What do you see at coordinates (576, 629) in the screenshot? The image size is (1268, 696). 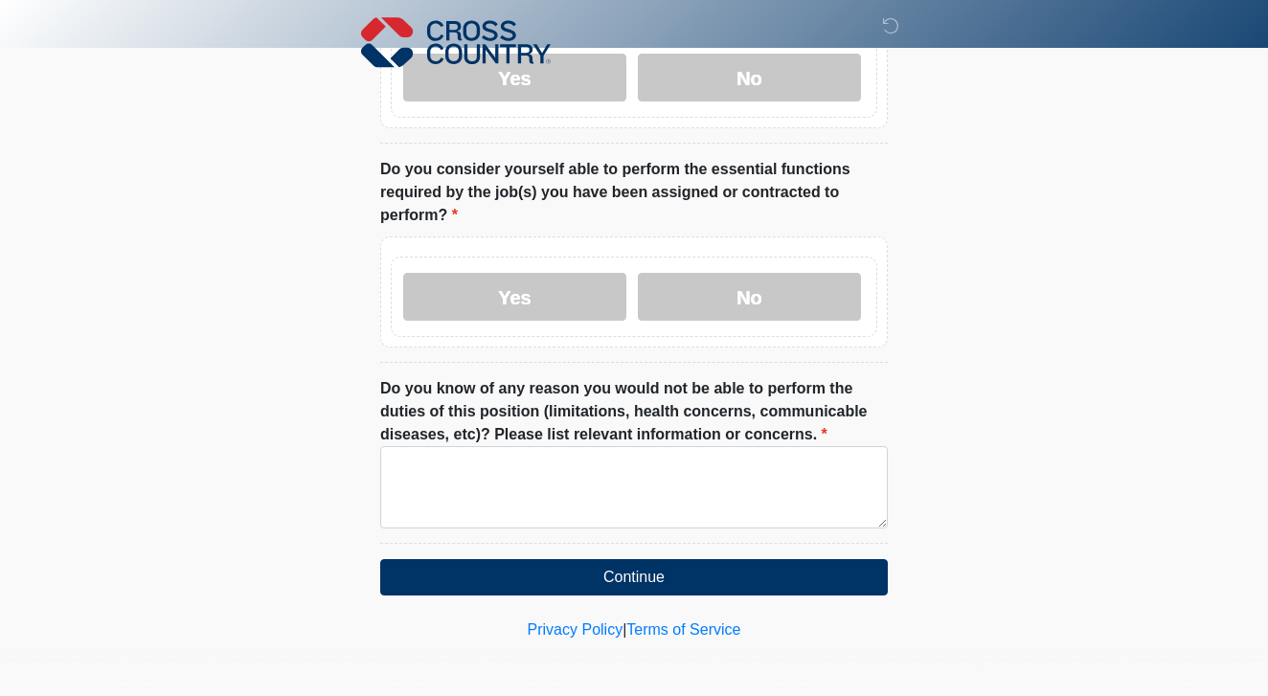 I see `a: Privacy Policy` at bounding box center [576, 629].